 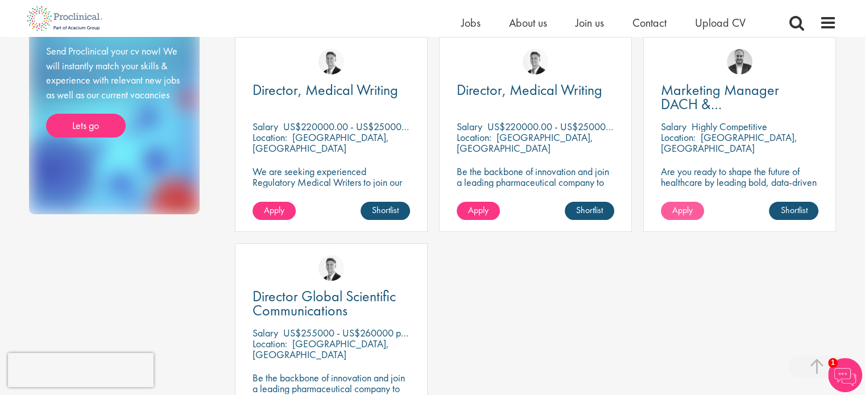 What do you see at coordinates (535, 188) in the screenshot?
I see `p: Be the backbone of innovation and join a leading pharmaceutical company to help keep life-changin...` at bounding box center [535, 188].